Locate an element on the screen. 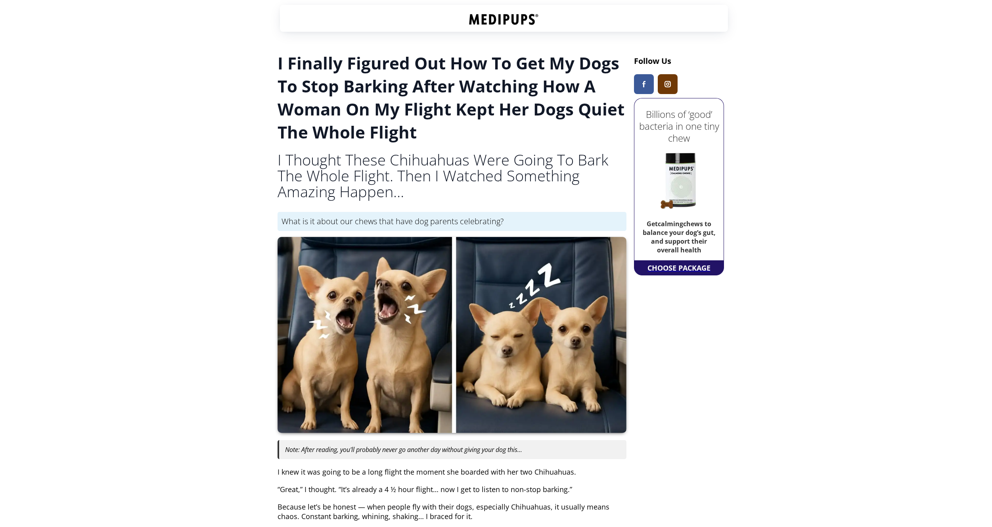 This screenshot has height=527, width=992. p: Because let’s be honest — when people fly with their dogs, especially Chihuahuas, it usually mean... is located at coordinates (452, 511).